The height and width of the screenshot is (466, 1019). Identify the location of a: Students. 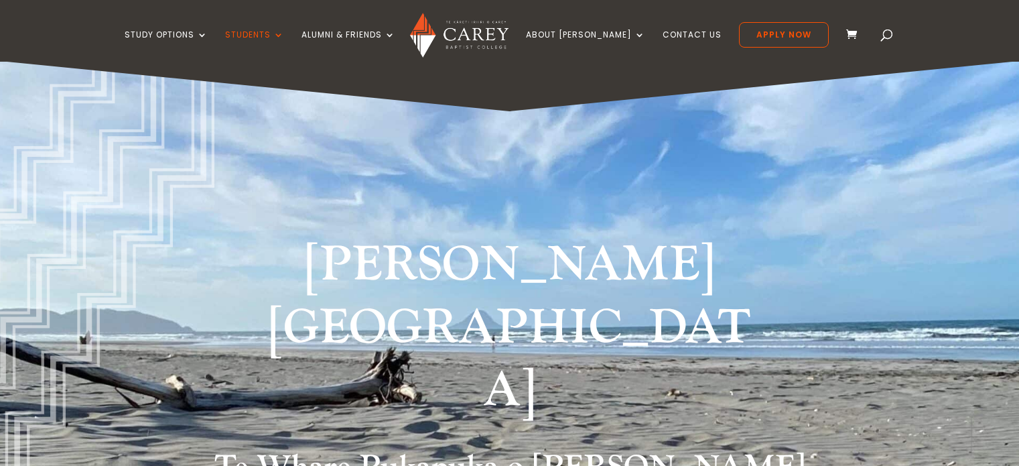
(255, 46).